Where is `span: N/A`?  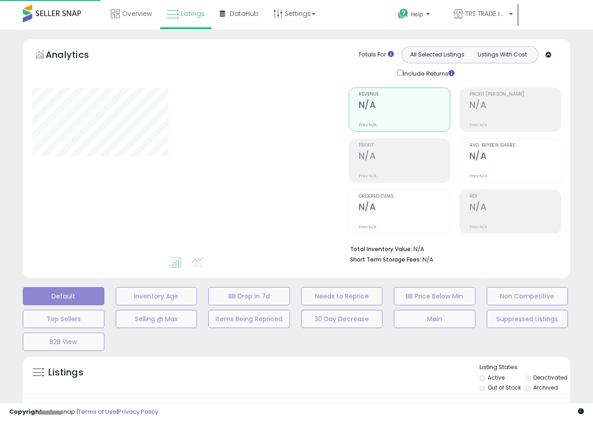
span: N/A is located at coordinates (428, 259).